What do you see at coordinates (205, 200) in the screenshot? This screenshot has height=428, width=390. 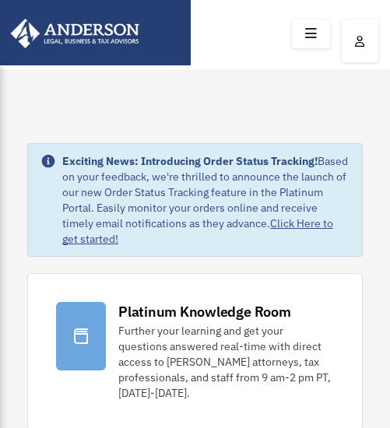 I see `div: Based on your feedback, we're thrilled to announce the launch of our new Order Status Tracking fe...` at bounding box center [205, 200].